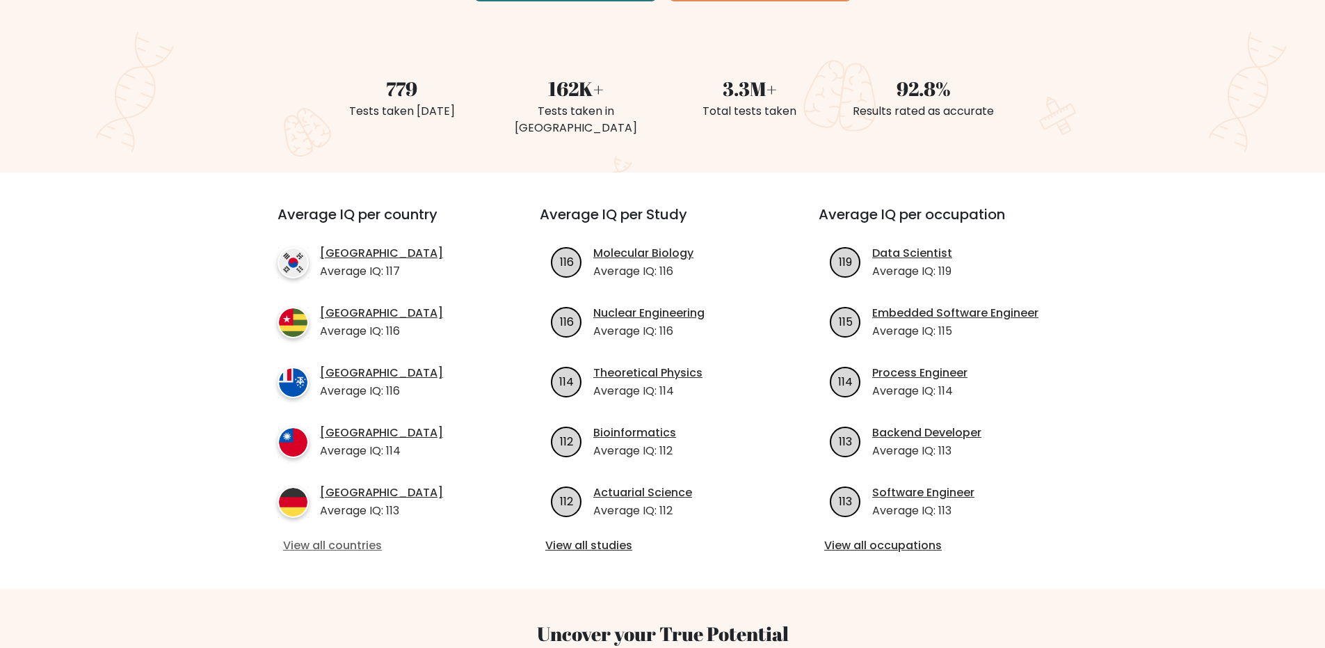 The height and width of the screenshot is (648, 1325). Describe the element at coordinates (955, 313) in the screenshot. I see `a: Embedded Software Engineer` at that location.